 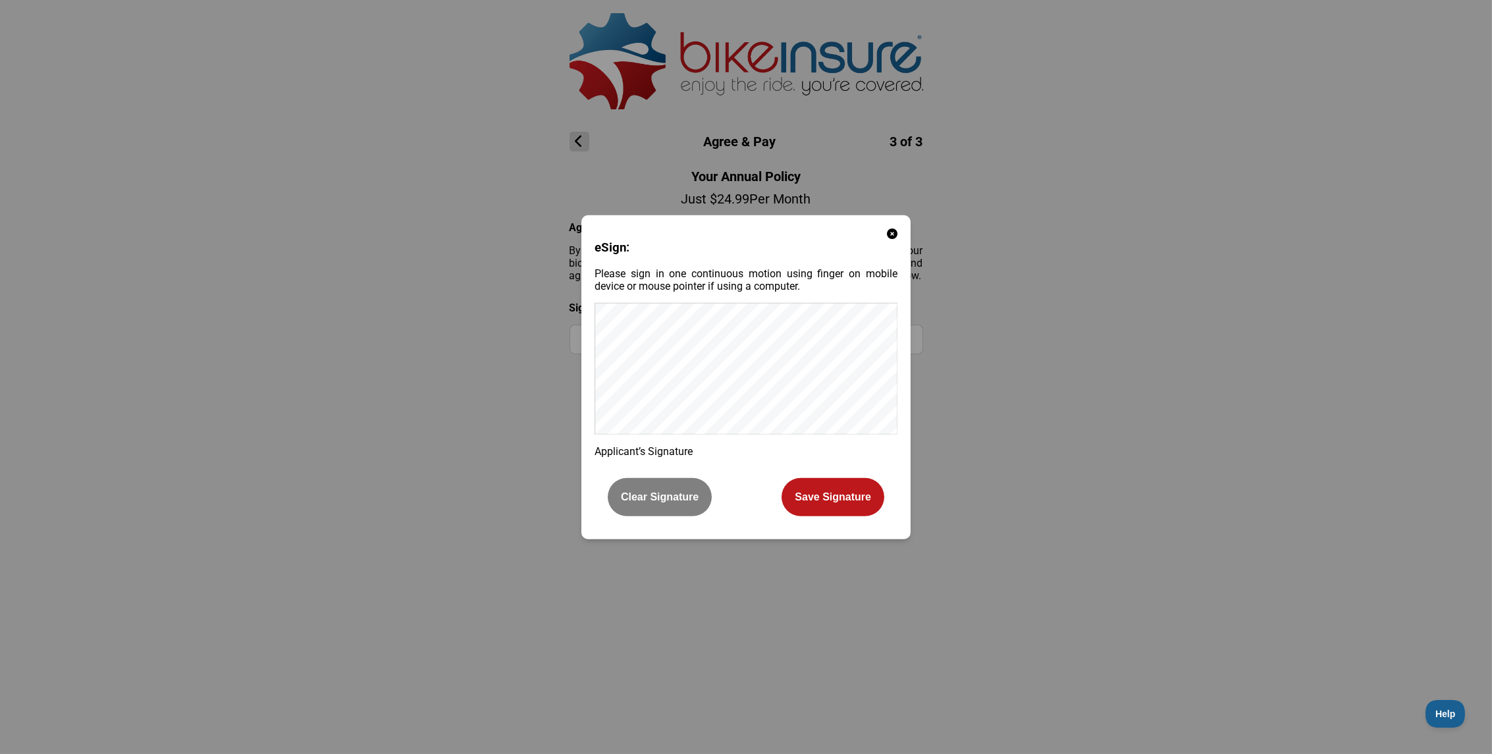 What do you see at coordinates (746, 451) in the screenshot?
I see `p: Applicant’s Signature` at bounding box center [746, 451].